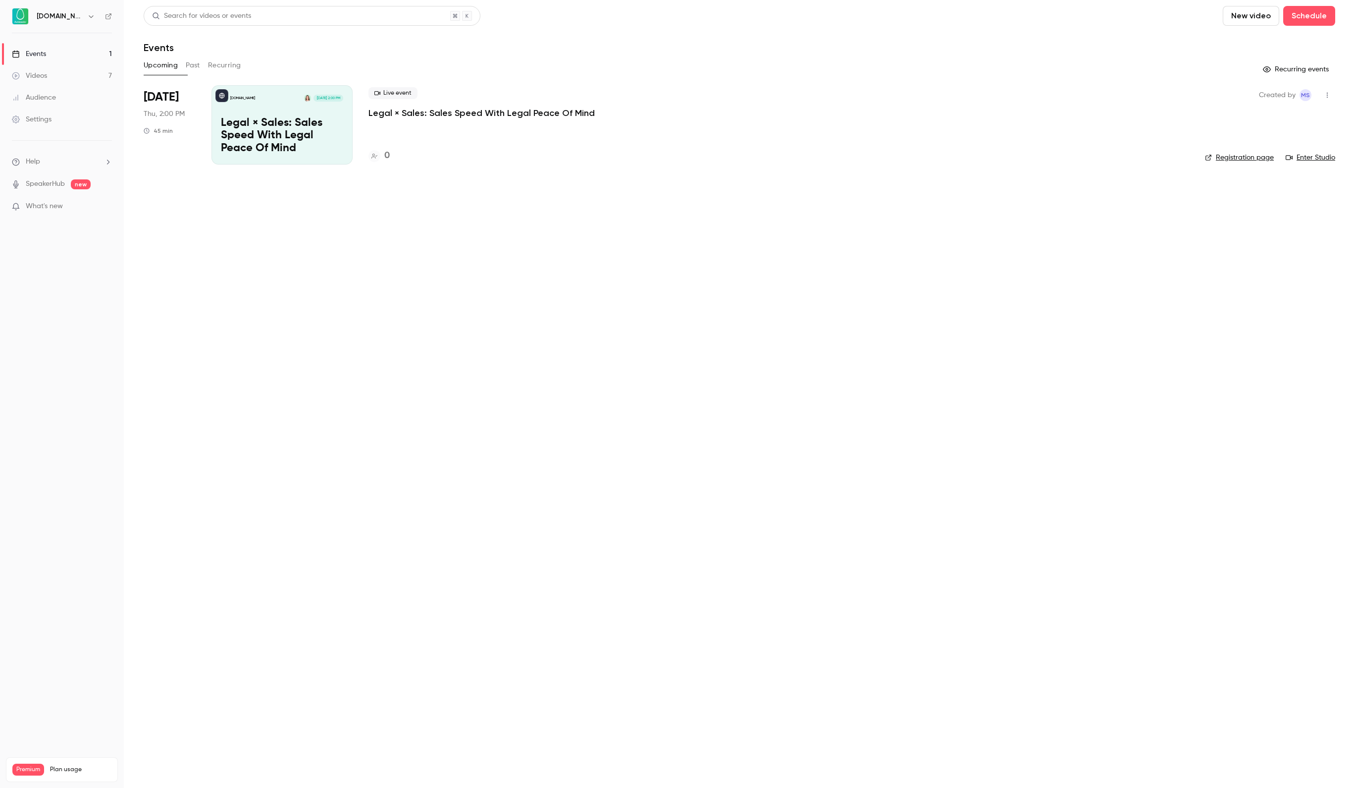 The image size is (1355, 788). What do you see at coordinates (164, 114) in the screenshot?
I see `span: Thu, 2:00 PM` at bounding box center [164, 114].